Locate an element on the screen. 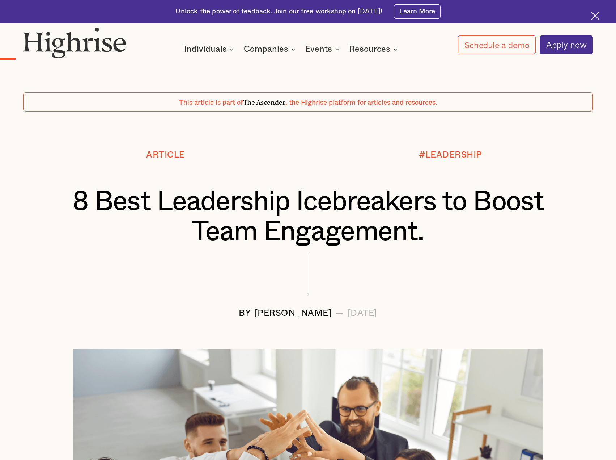  span: The Ascender is located at coordinates (264, 101).